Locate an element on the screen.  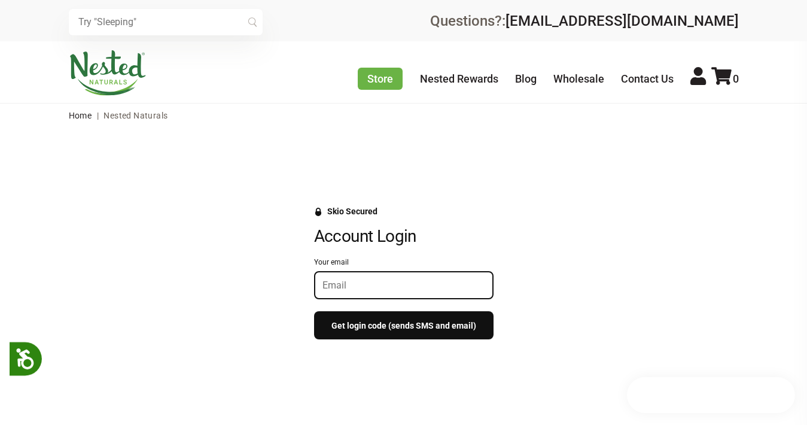
a: 0 is located at coordinates (725, 78).